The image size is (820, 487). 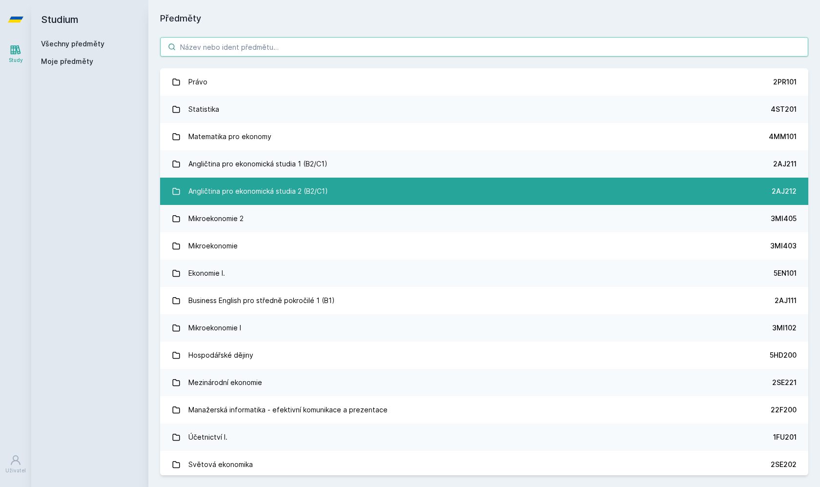 What do you see at coordinates (261, 300) in the screenshot?
I see `div: Business English pro středně pokročilé 1 (B1)` at bounding box center [261, 300].